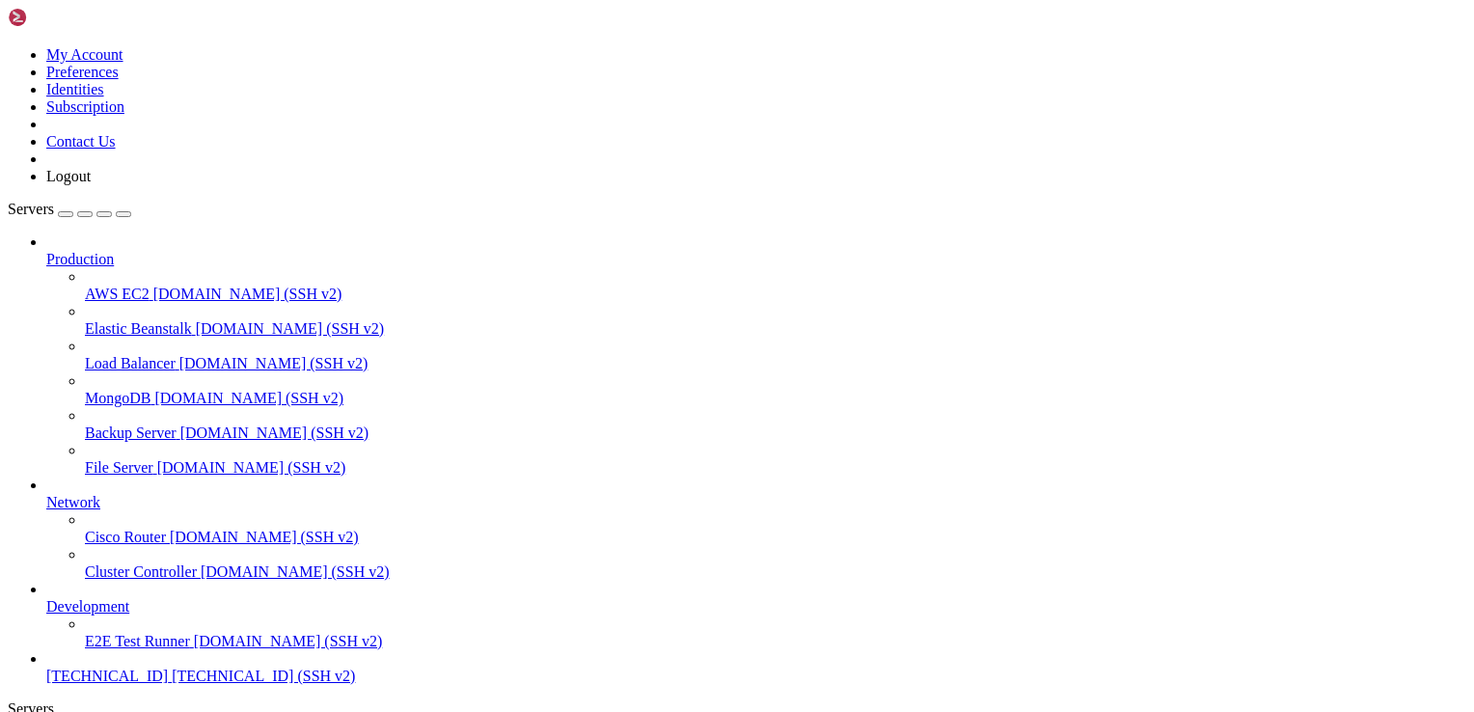 This screenshot has height=712, width=1474. I want to click on a: Servers, so click(69, 208).